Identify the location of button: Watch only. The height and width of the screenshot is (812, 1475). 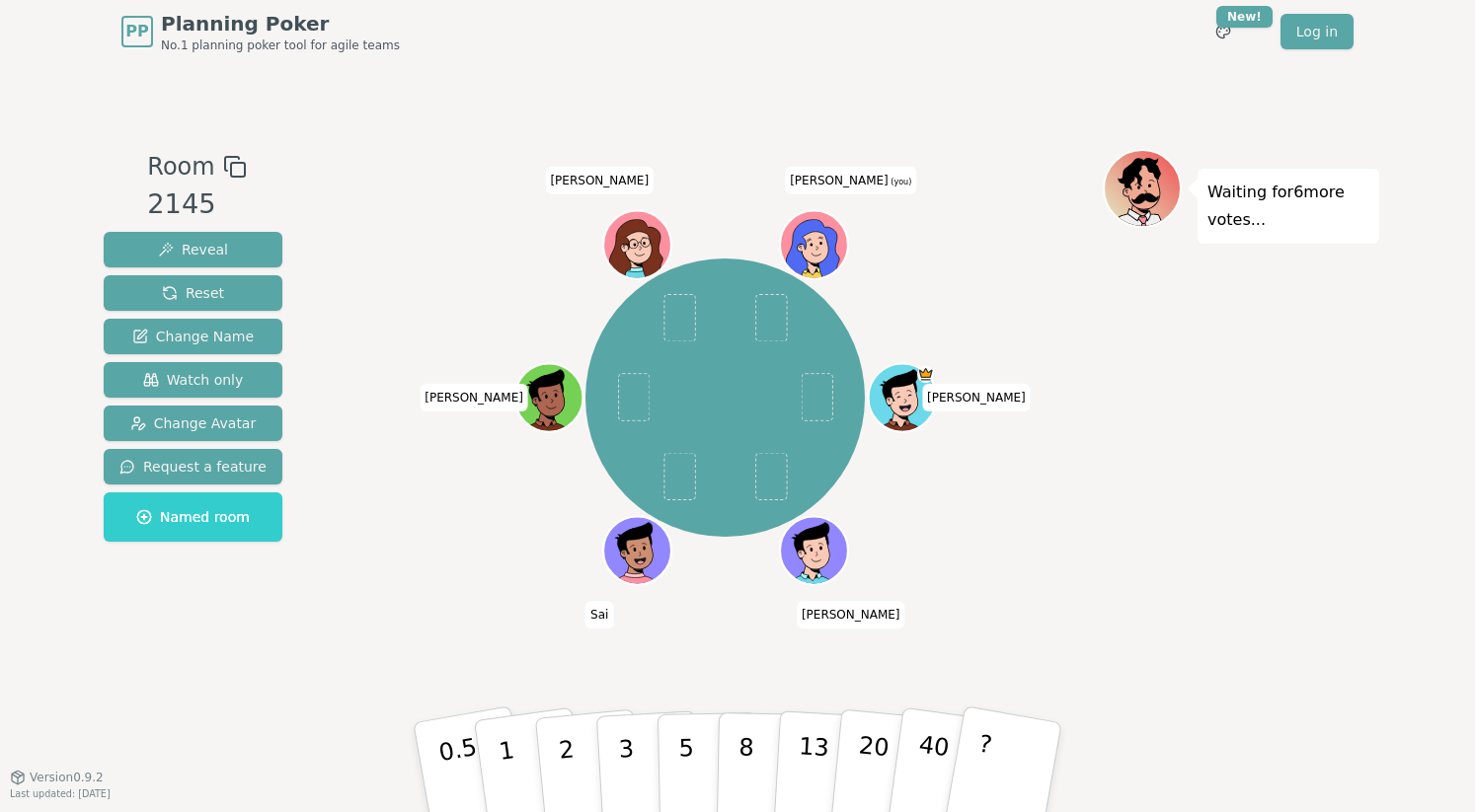
(192, 380).